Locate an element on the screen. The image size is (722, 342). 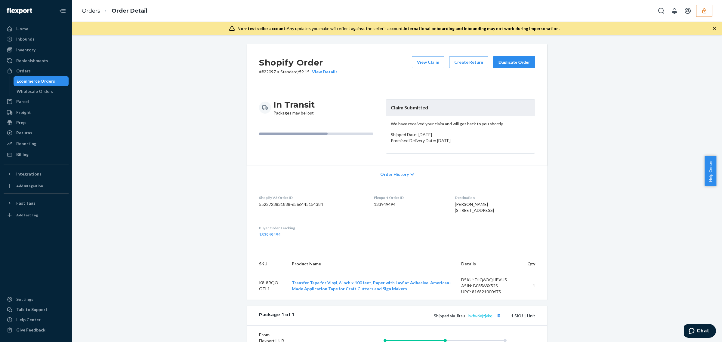
button: View Claim is located at coordinates (428, 62).